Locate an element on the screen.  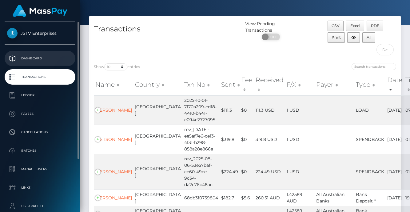
label: Show entries is located at coordinates (117, 67).